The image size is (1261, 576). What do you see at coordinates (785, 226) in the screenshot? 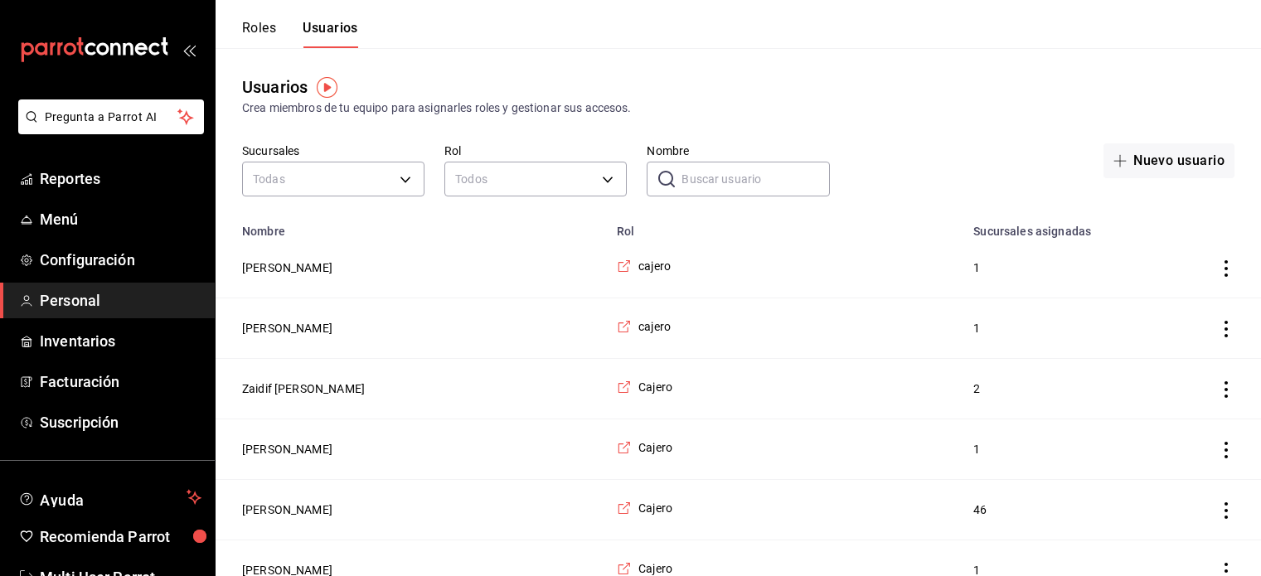
I see `th: Rol` at bounding box center [785, 226].